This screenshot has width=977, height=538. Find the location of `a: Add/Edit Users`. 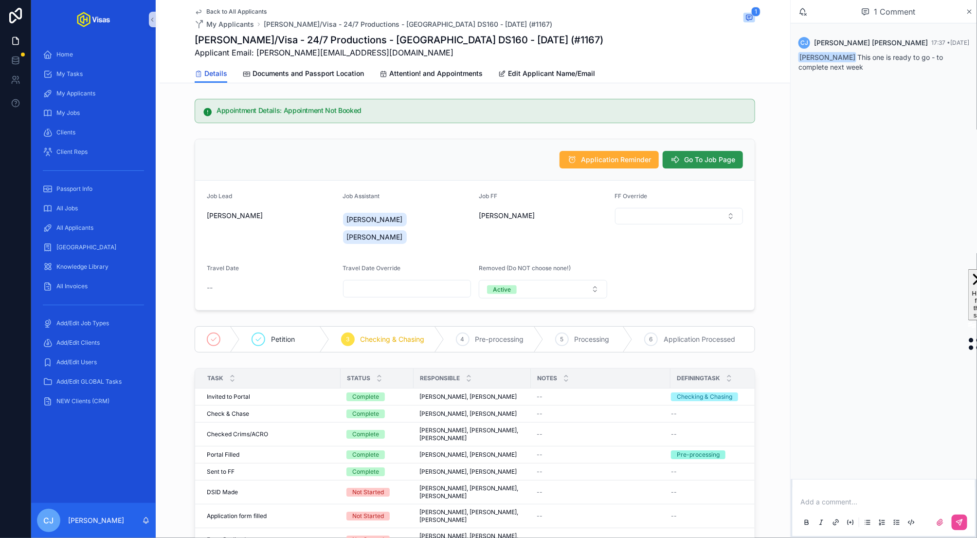

a: Add/Edit Users is located at coordinates (93, 362).